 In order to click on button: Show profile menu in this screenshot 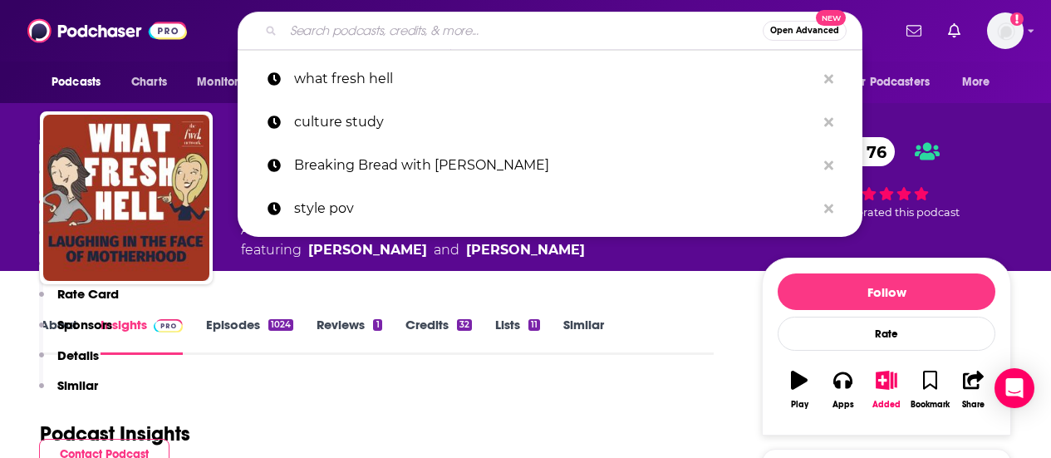, I will do `click(1006, 31)`.